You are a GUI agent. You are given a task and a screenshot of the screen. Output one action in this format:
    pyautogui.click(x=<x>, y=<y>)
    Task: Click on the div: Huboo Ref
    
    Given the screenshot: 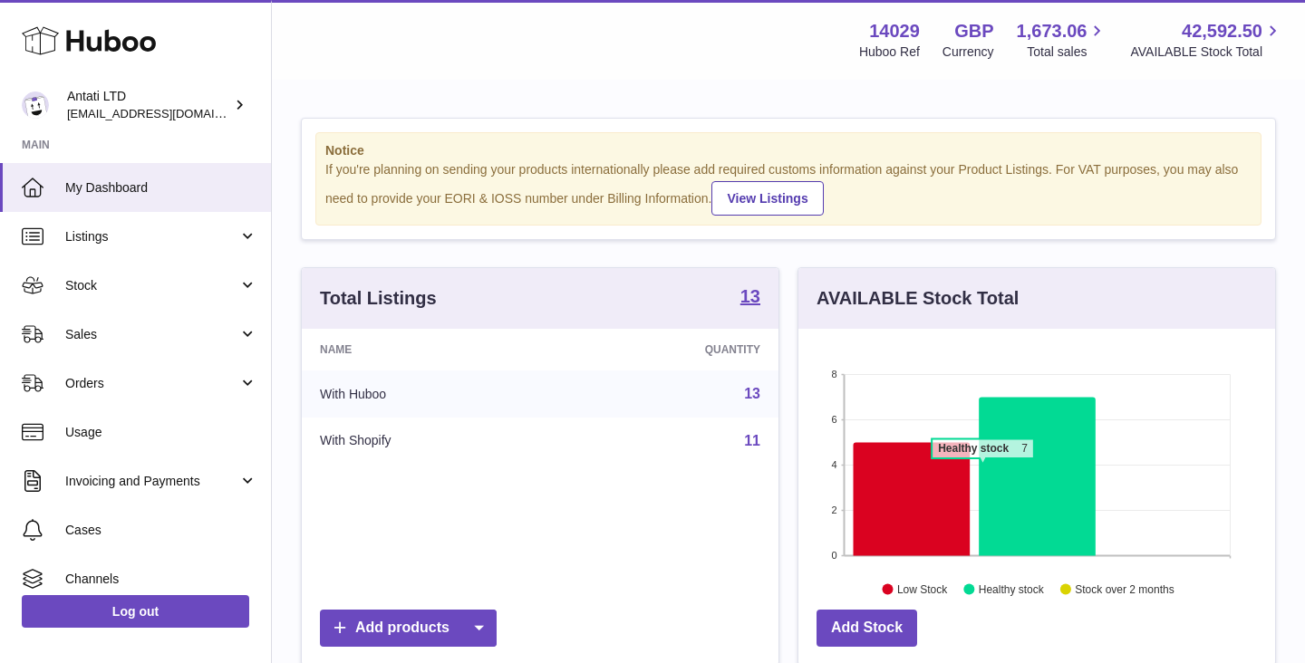 What is the action you would take?
    pyautogui.click(x=889, y=52)
    